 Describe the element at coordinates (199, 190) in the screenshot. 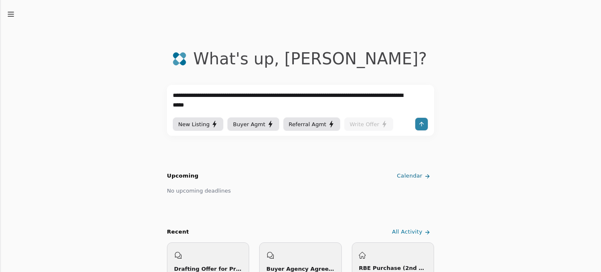

I see `div: No upcoming deadlines` at that location.